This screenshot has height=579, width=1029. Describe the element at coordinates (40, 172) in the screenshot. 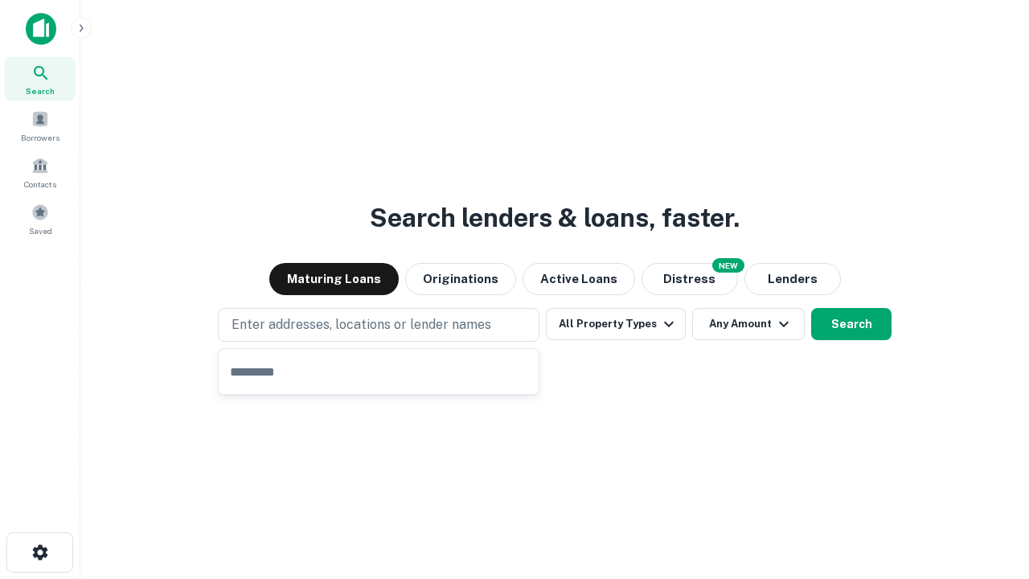

I see `a: Contacts` at that location.